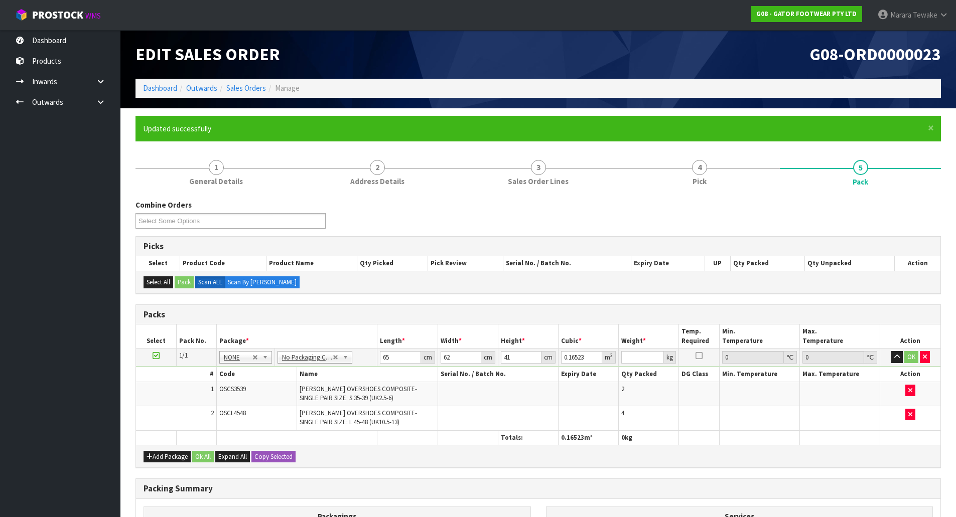  I want to click on span: G08-ORD0000023, so click(875, 54).